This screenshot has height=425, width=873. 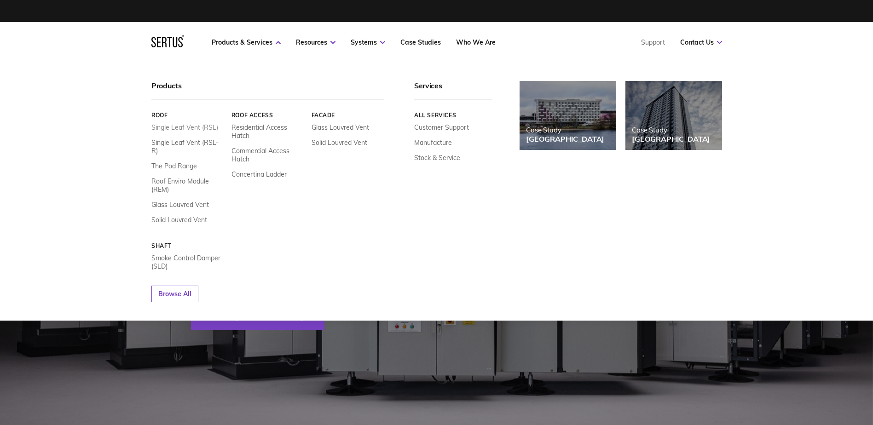 I want to click on a: Support, so click(x=653, y=42).